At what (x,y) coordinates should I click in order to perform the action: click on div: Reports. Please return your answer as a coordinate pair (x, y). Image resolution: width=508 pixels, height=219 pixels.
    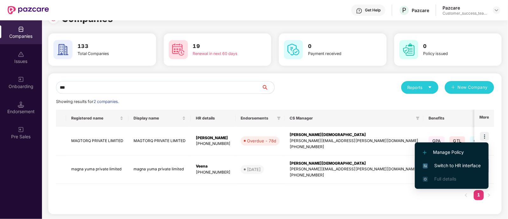
    Looking at the image, I should click on (420, 87).